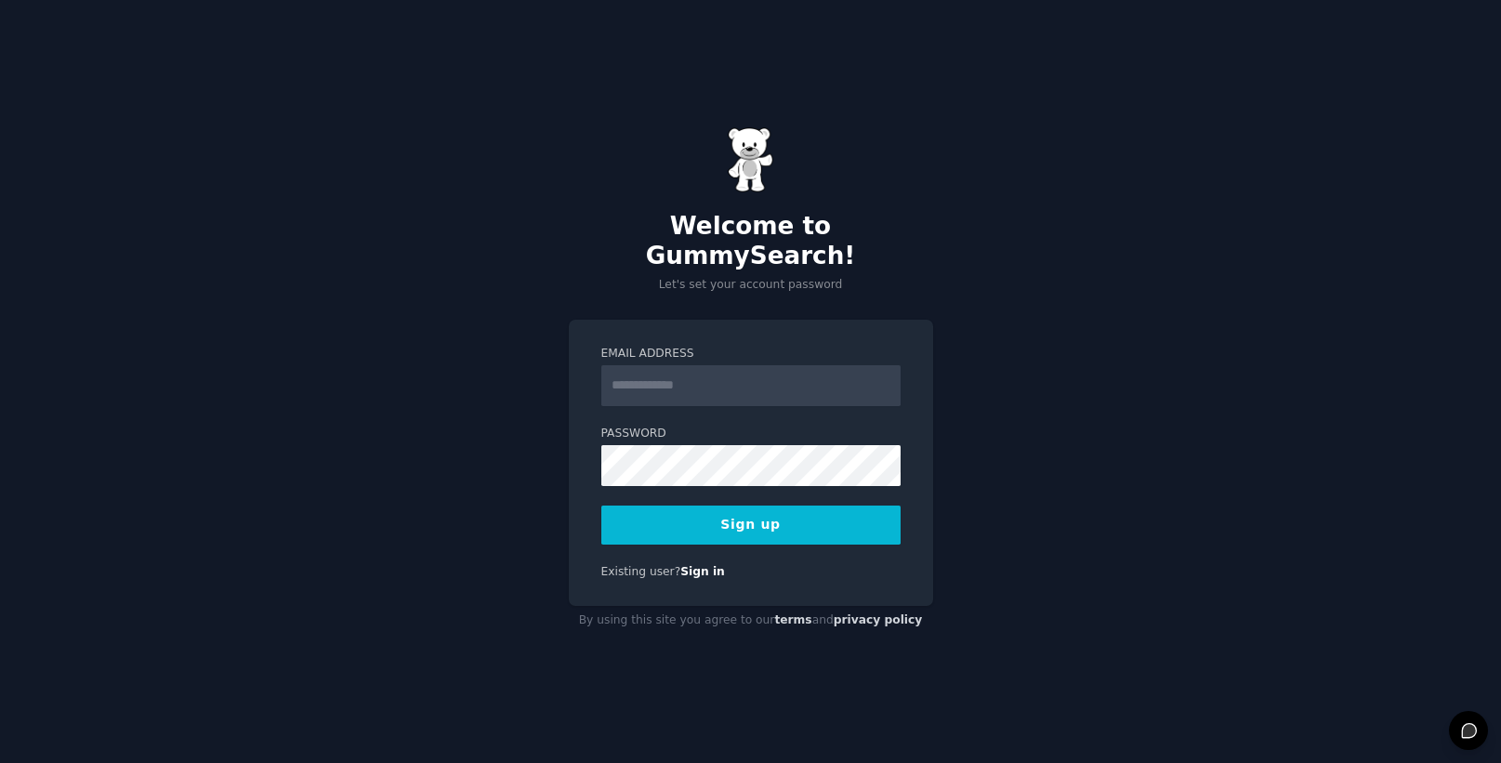  Describe the element at coordinates (751, 434) in the screenshot. I see `label: Password` at that location.